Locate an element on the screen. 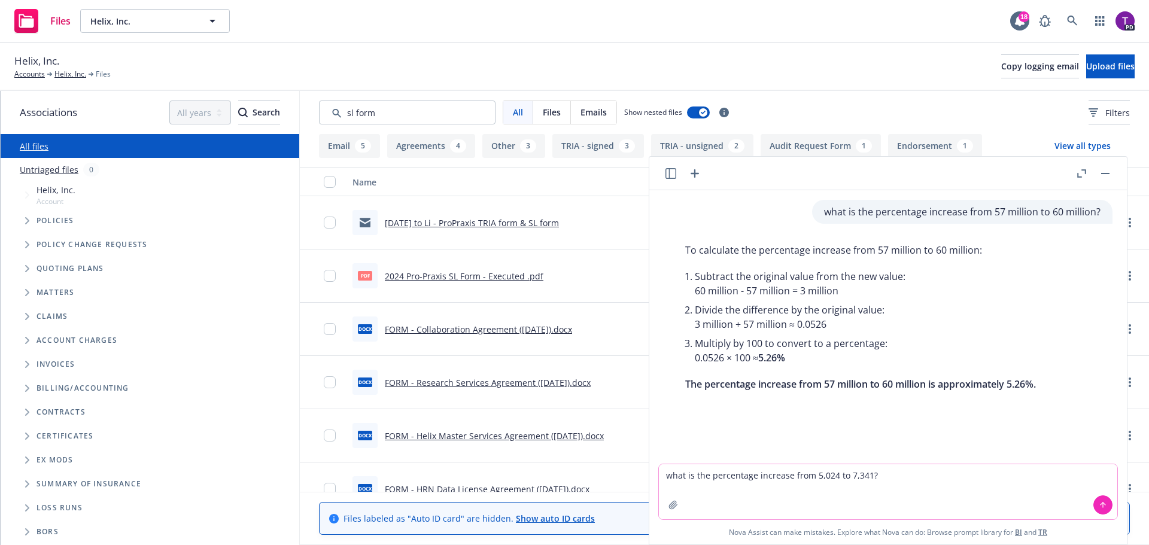 This screenshot has width=1149, height=545. button: TRIA - signed is located at coordinates (598, 146).